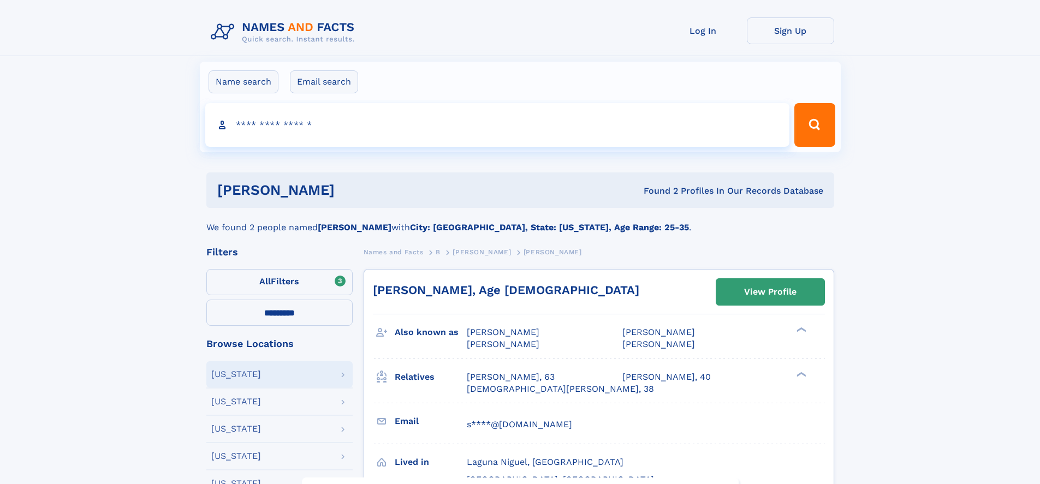  What do you see at coordinates (703, 31) in the screenshot?
I see `a: Log In` at bounding box center [703, 31].